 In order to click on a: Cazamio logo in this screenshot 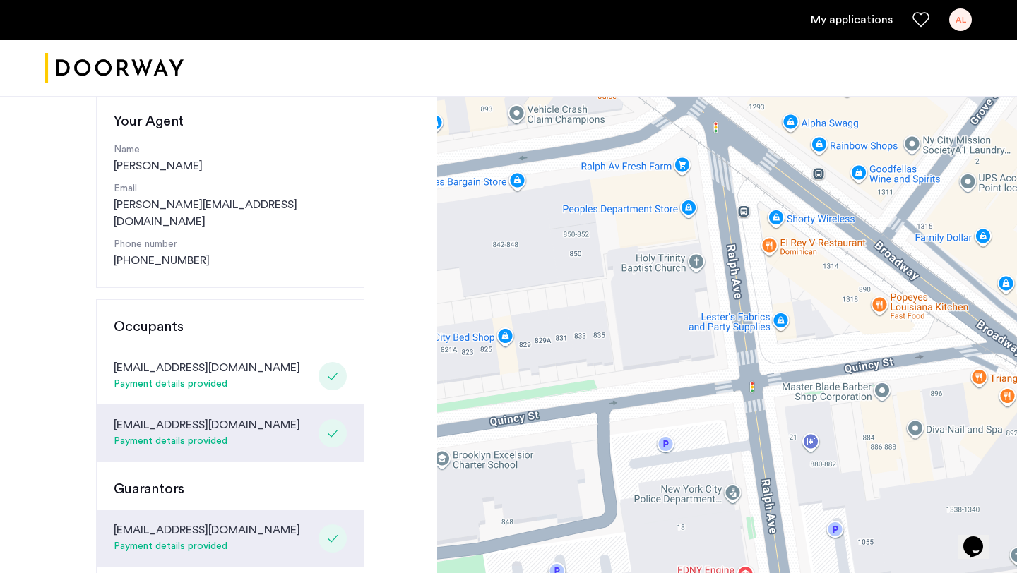, I will do `click(114, 68)`.